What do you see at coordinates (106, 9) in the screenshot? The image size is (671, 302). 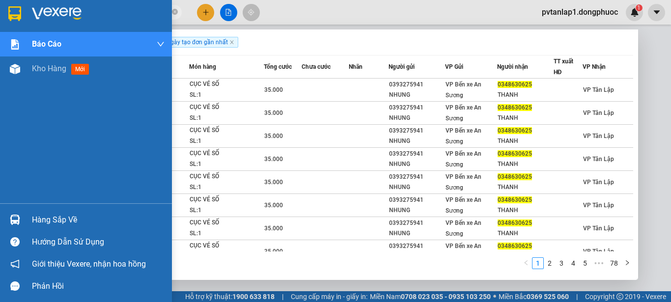 I see `strong: ĐỒNG PHƯỚC` at bounding box center [106, 9].